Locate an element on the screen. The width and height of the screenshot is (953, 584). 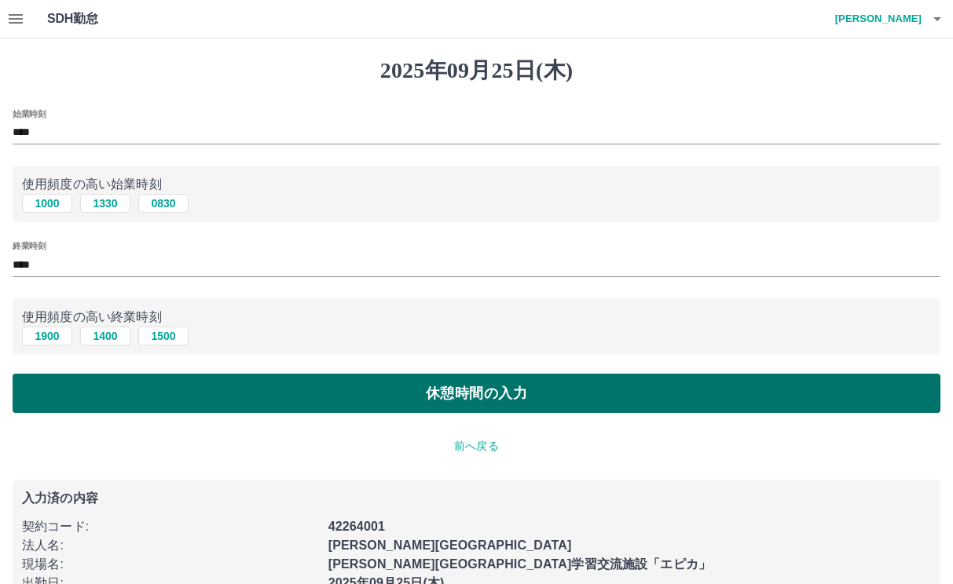
p: 前へ戻る is located at coordinates (476, 446).